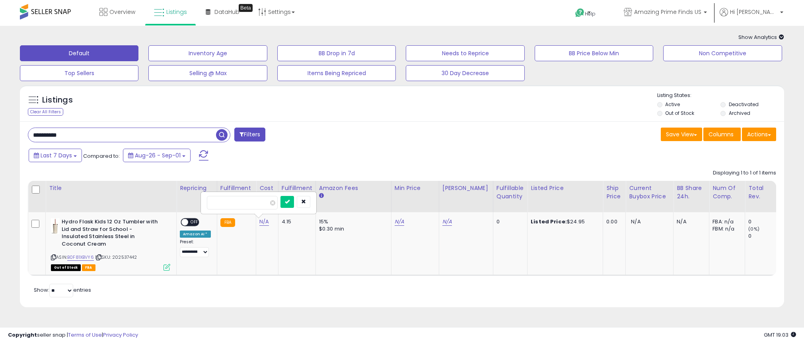 This screenshot has height=343, width=804. What do you see at coordinates (613, 222) in the screenshot?
I see `div: 0.00` at bounding box center [613, 222].